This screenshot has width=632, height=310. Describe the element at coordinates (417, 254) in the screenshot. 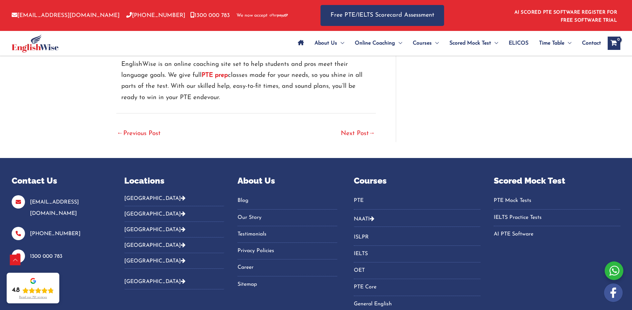

I see `a: IELTS` at that location.